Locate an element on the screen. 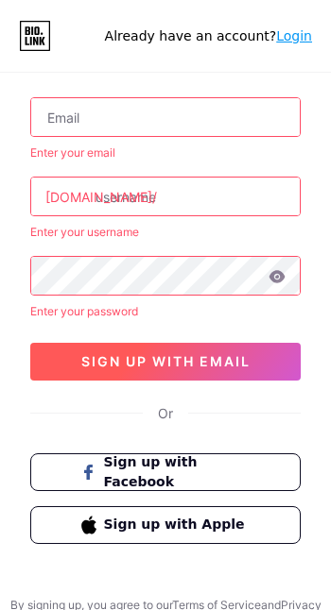 This screenshot has height=610, width=331. input: username is located at coordinates (165, 196).